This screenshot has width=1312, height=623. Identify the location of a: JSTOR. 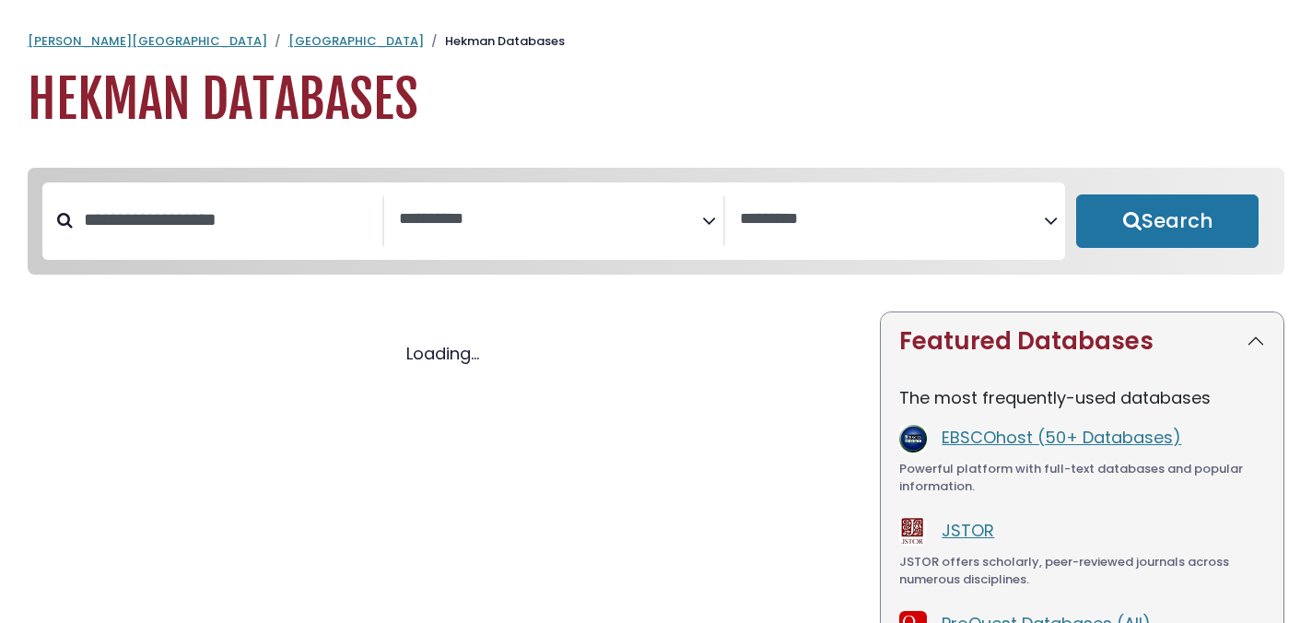
(968, 530).